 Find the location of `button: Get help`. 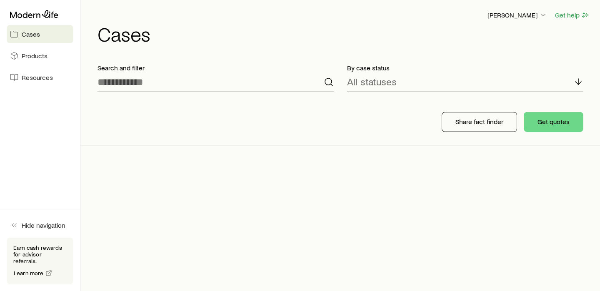

button: Get help is located at coordinates (572, 15).